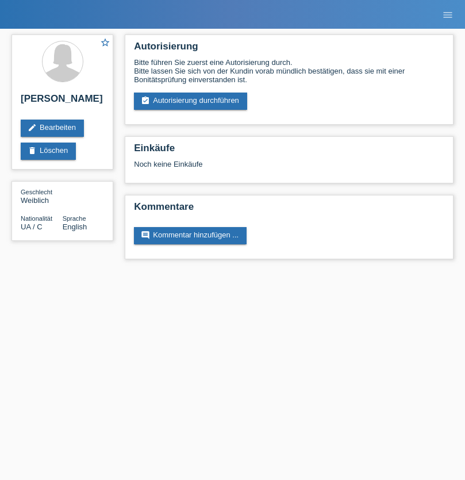  Describe the element at coordinates (36, 192) in the screenshot. I see `span: Geschlecht` at that location.